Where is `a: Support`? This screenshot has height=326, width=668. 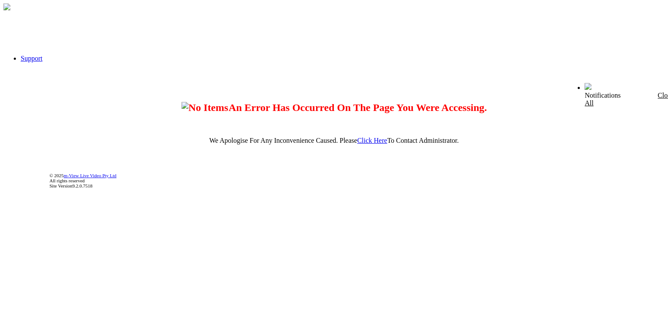
a: Support is located at coordinates (31, 58).